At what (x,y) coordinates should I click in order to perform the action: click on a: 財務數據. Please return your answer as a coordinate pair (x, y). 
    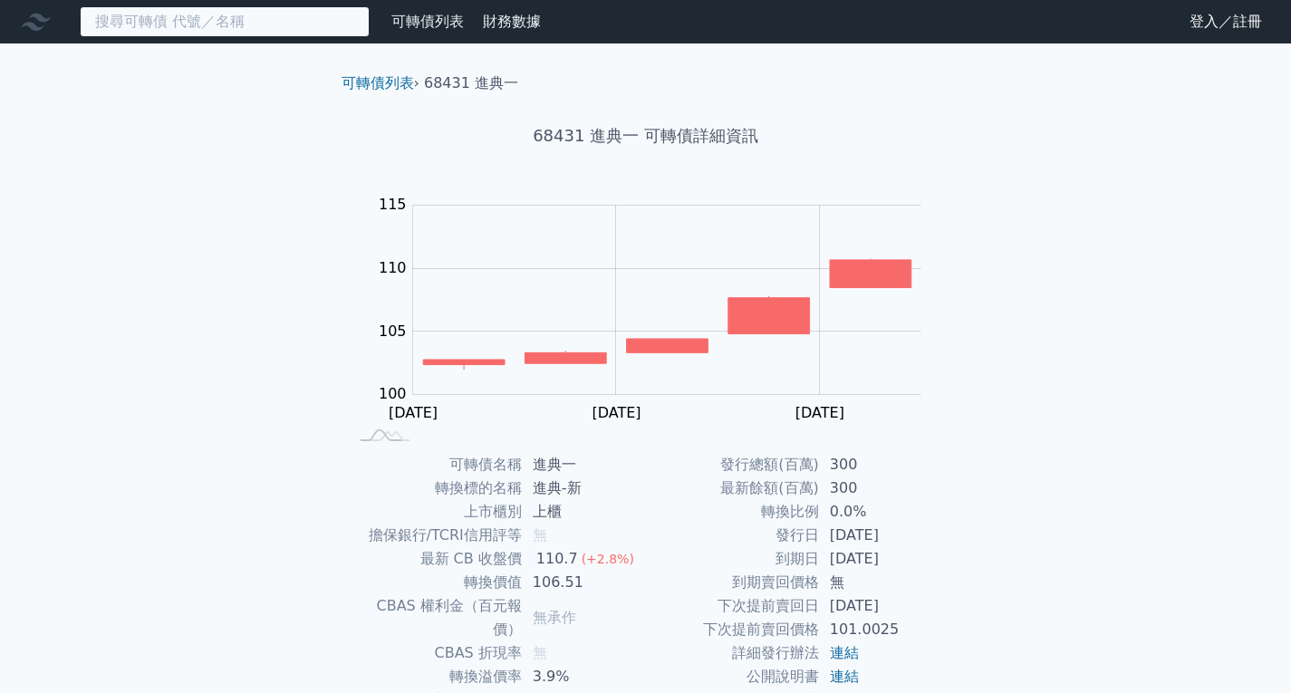
    Looking at the image, I should click on (512, 21).